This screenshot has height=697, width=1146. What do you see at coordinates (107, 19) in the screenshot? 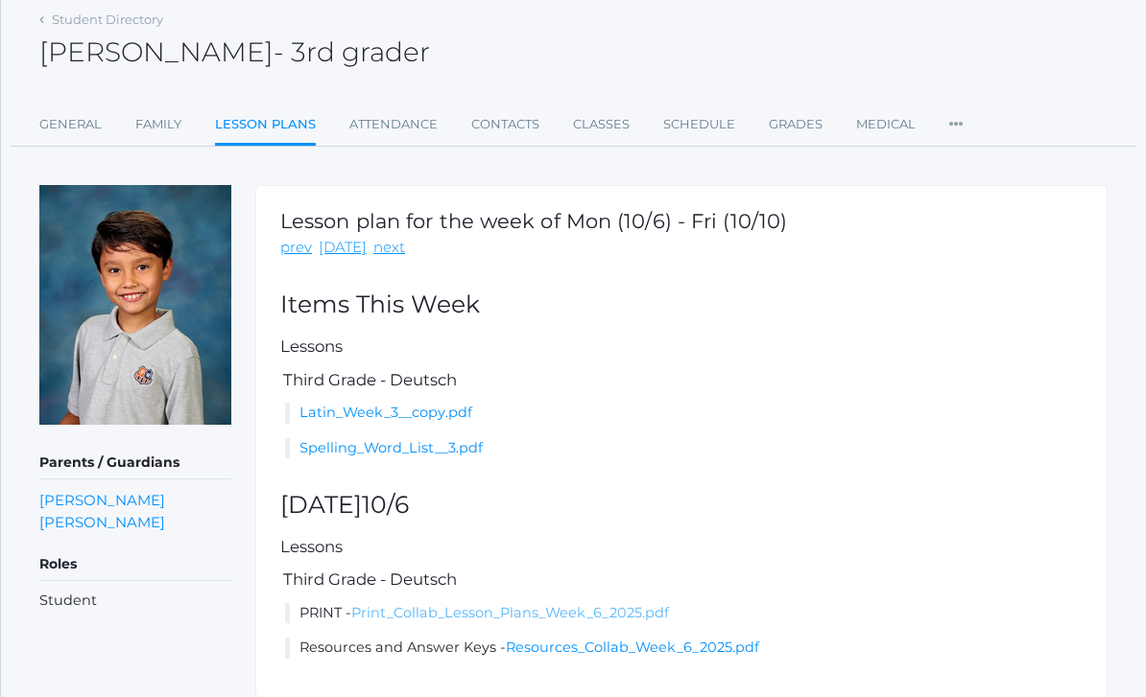
I see `a: Student Directory` at bounding box center [107, 19].